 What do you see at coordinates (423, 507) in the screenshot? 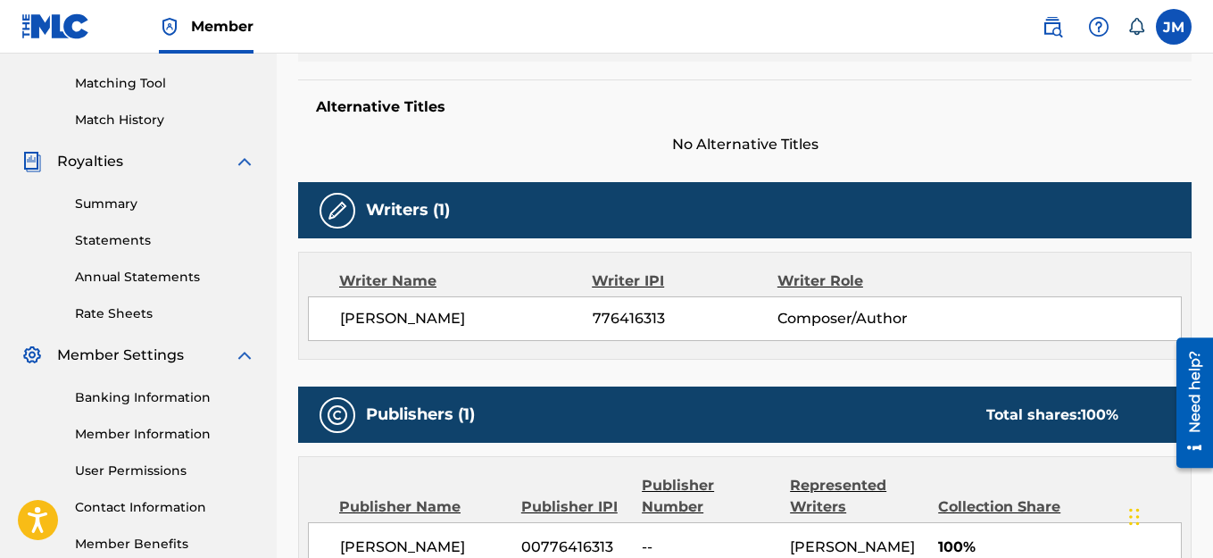
I see `div: Publisher Name` at bounding box center [423, 507].